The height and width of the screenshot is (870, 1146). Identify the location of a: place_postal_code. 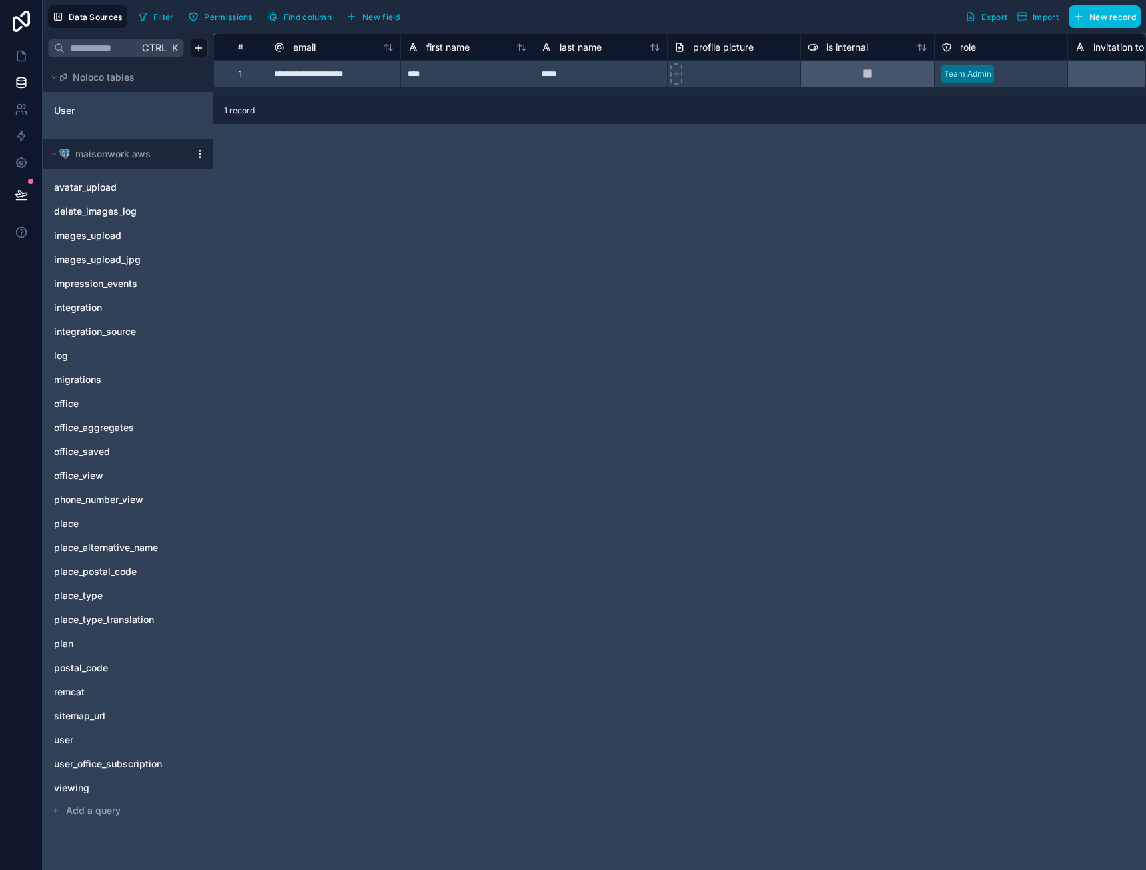
(115, 572).